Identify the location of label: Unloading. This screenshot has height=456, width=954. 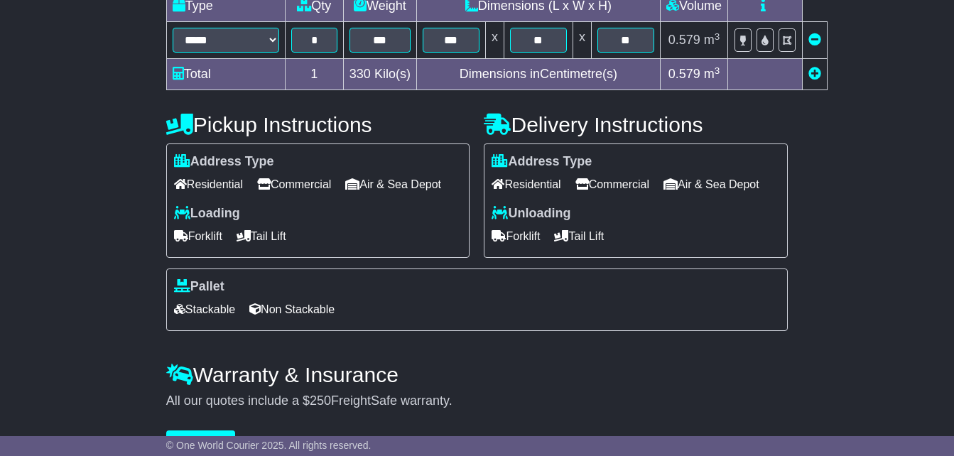
(531, 214).